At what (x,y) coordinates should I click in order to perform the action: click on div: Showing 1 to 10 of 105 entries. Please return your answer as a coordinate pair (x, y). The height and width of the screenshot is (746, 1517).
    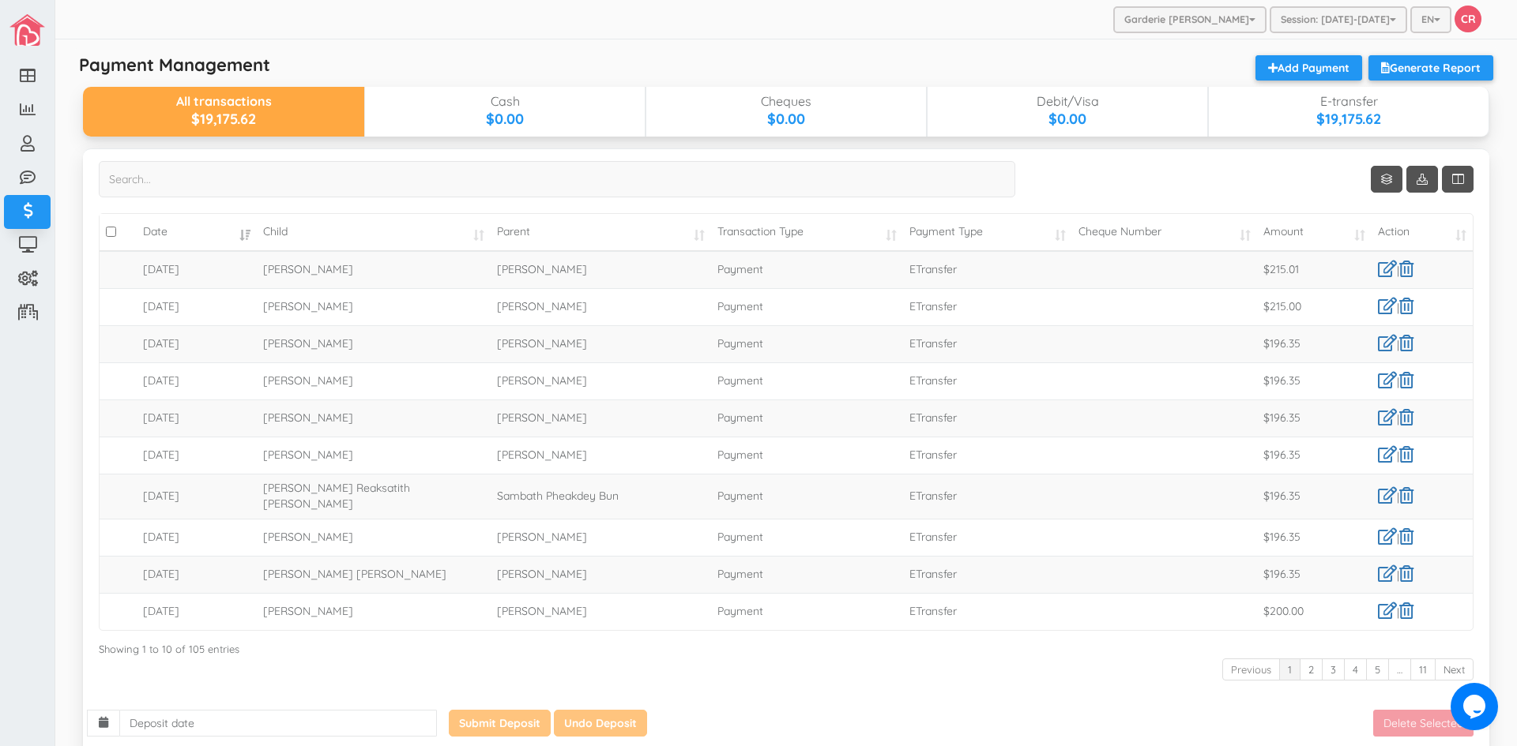
    Looking at the image, I should click on (786, 646).